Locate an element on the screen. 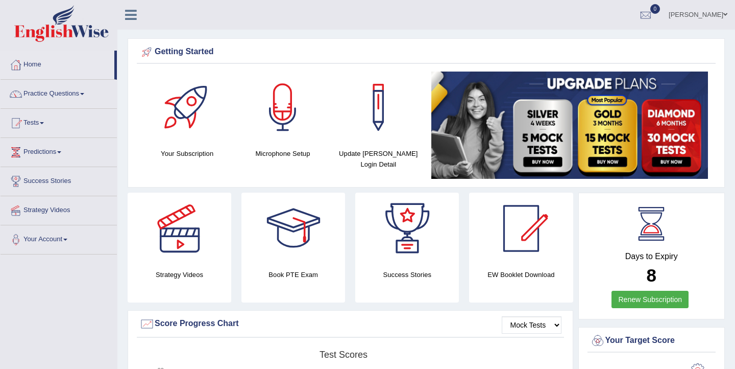 This screenshot has height=369, width=735. div: Your Target Score is located at coordinates (652, 341).